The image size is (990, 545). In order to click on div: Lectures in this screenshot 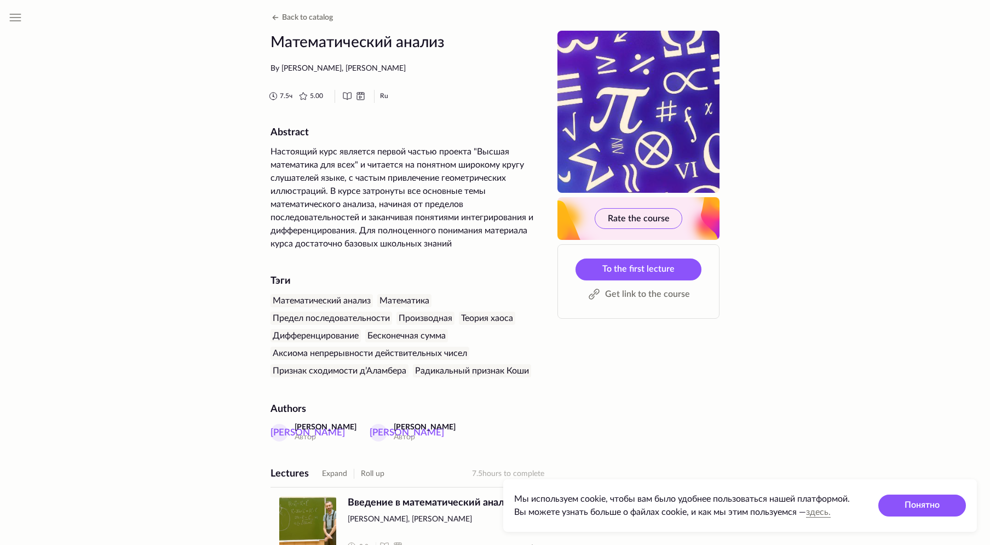, I will do `click(290, 474)`.